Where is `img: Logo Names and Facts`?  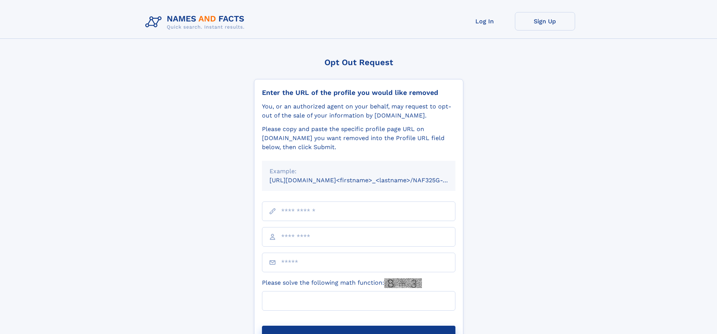 img: Logo Names and Facts is located at coordinates (197, 22).